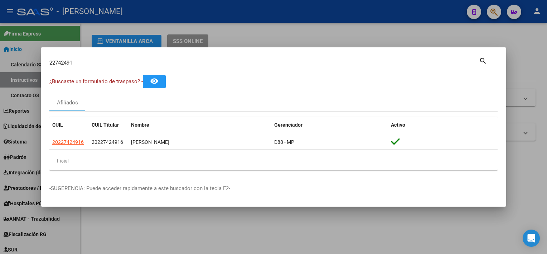  Describe the element at coordinates (69, 125) in the screenshot. I see `datatable-header-cell: CUIL` at that location.